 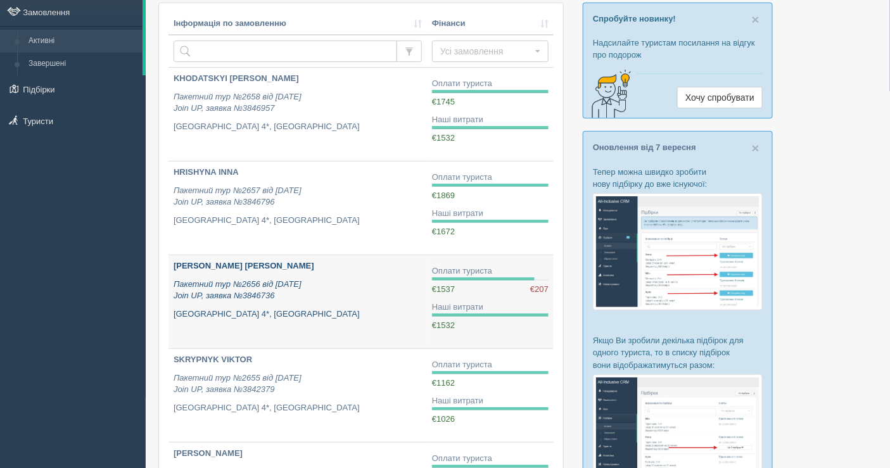 I want to click on span: €1026, so click(x=443, y=419).